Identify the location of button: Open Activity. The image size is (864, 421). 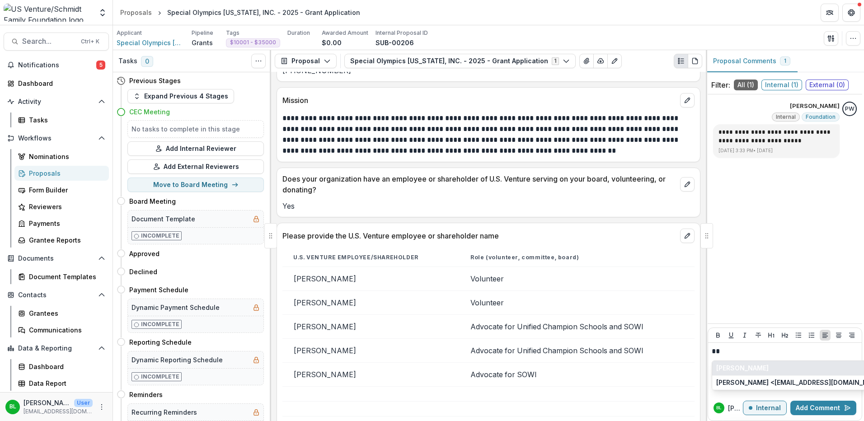
(56, 102).